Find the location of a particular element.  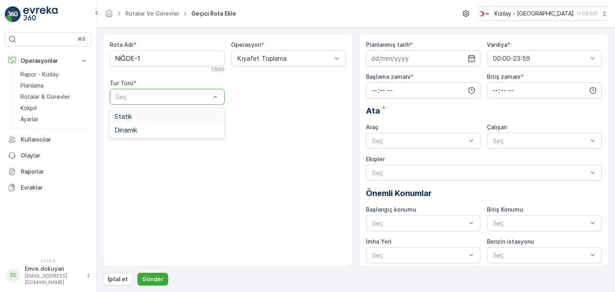

p: Ayarlar is located at coordinates (29, 119).